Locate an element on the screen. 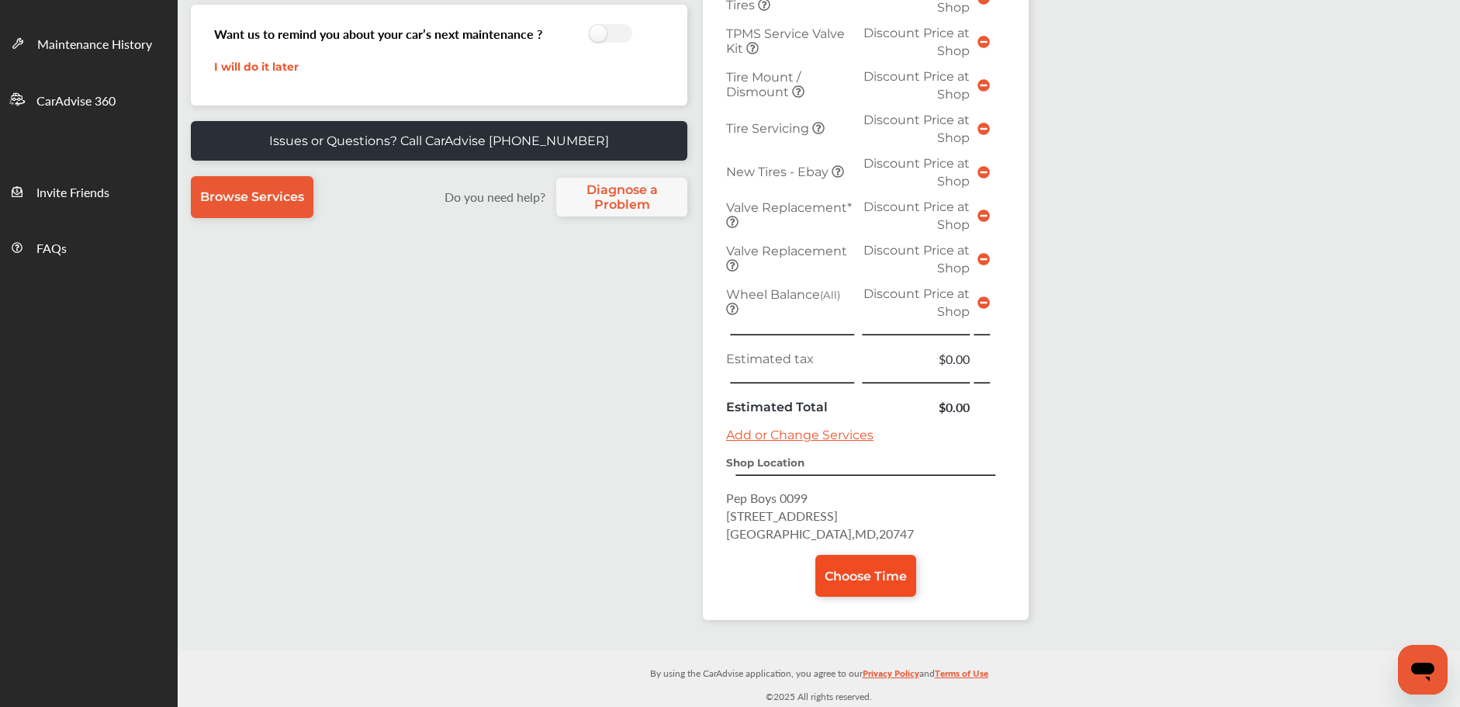  a: Terms of Use is located at coordinates (961, 676).